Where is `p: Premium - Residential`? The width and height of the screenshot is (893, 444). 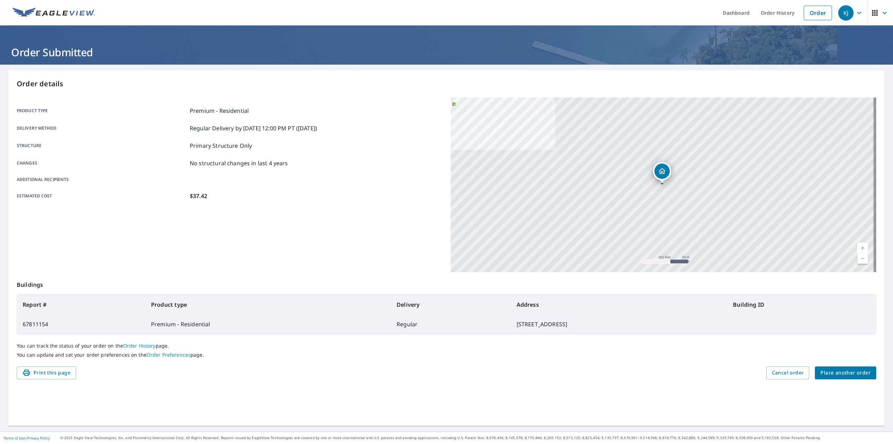
p: Premium - Residential is located at coordinates (219, 111).